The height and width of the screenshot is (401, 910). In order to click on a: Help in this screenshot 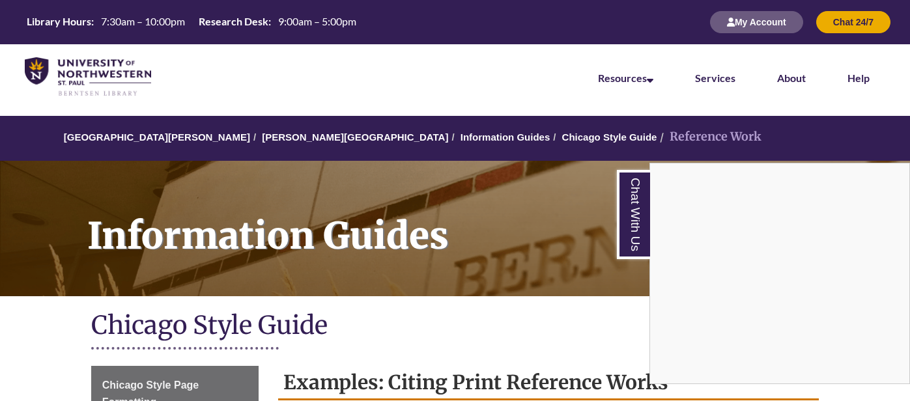, I will do `click(859, 78)`.